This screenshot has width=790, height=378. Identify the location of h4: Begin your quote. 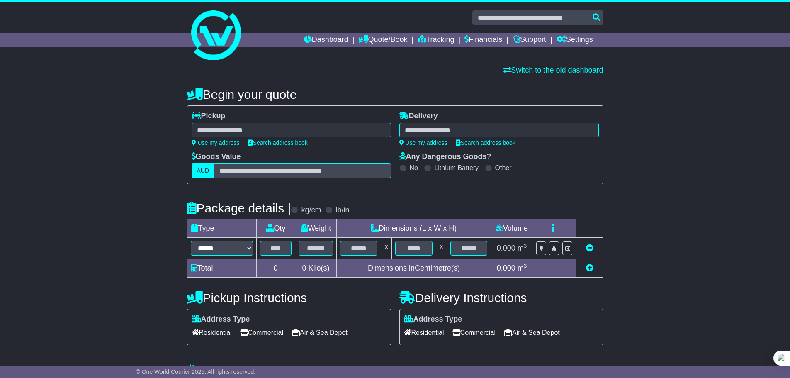
(395, 94).